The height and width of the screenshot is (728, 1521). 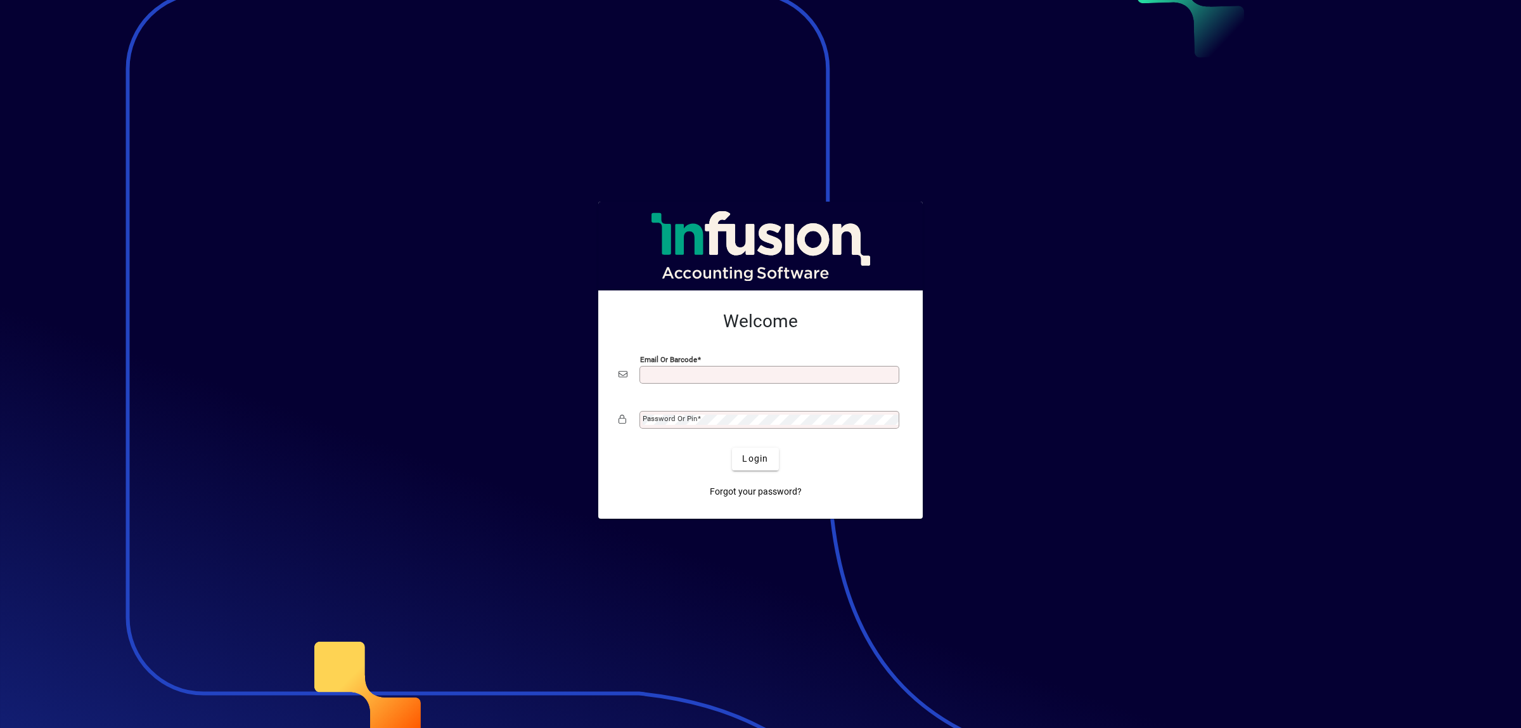 What do you see at coordinates (755, 491) in the screenshot?
I see `span: Forgot your password?` at bounding box center [755, 491].